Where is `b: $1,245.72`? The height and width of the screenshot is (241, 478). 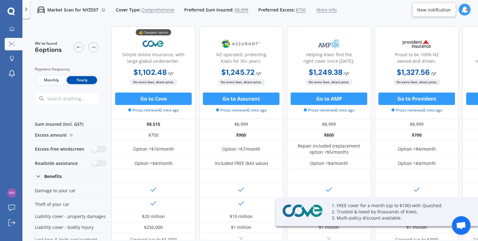
b: $1,245.72 is located at coordinates (238, 72).